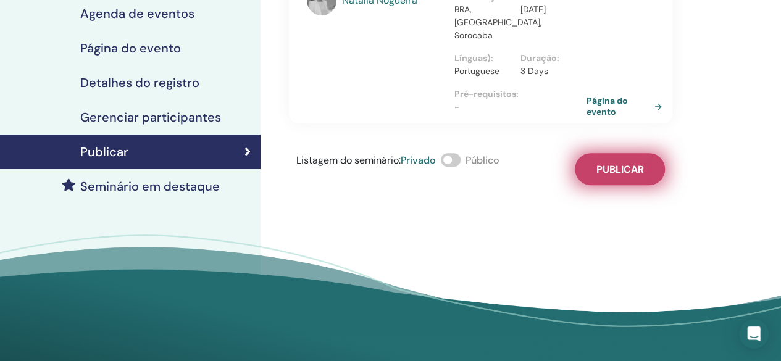  I want to click on h4: Agenda de eventos, so click(137, 14).